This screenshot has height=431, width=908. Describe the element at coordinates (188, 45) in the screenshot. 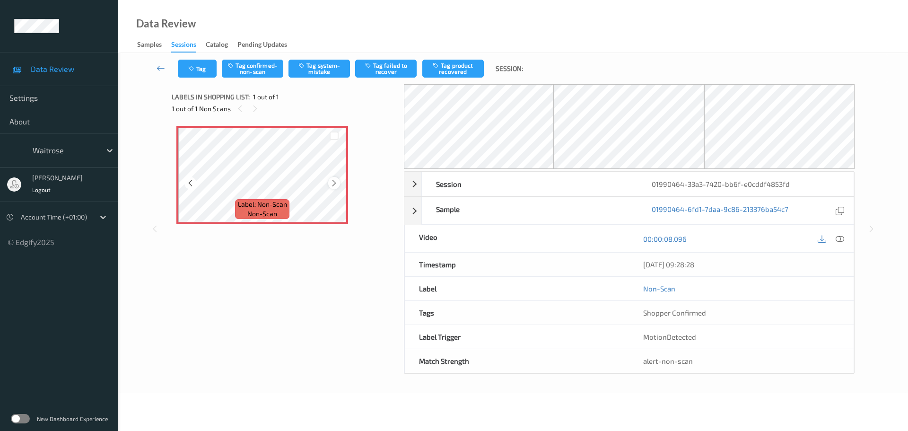

I see `a: Sessions` at that location.